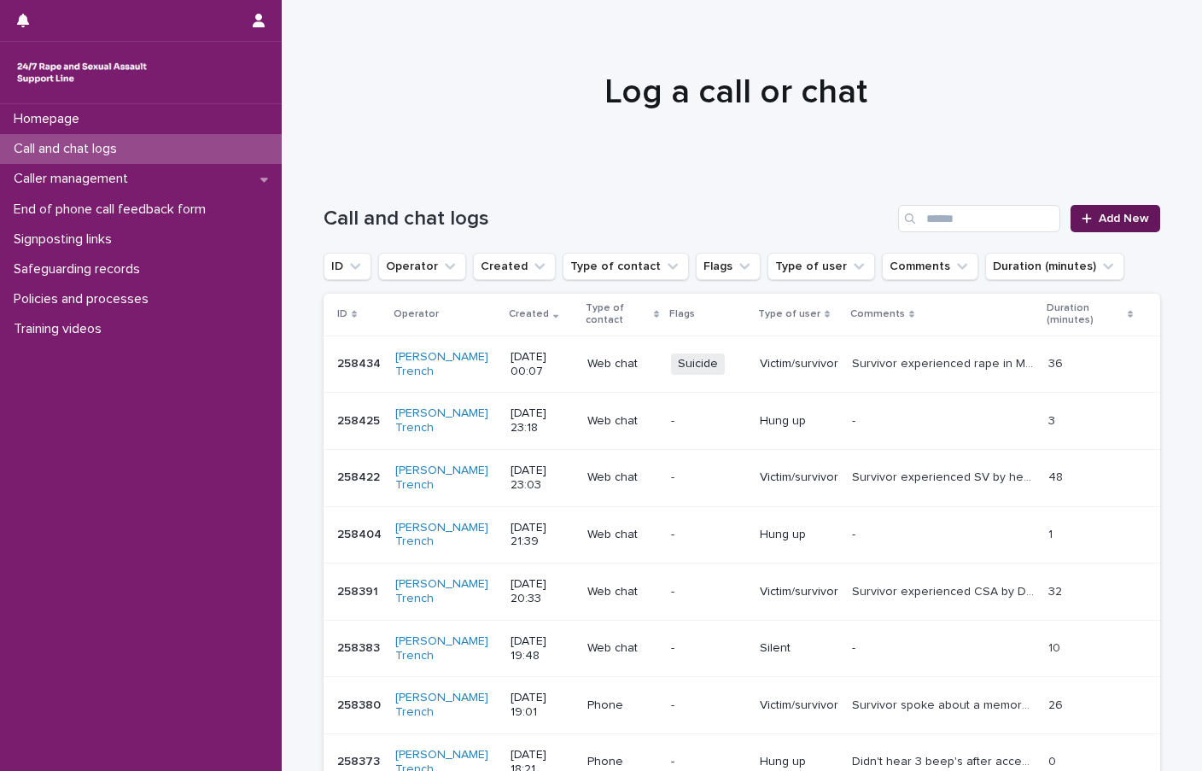 The width and height of the screenshot is (1202, 771). What do you see at coordinates (360, 419) in the screenshot?
I see `p: 258425` at bounding box center [360, 419].